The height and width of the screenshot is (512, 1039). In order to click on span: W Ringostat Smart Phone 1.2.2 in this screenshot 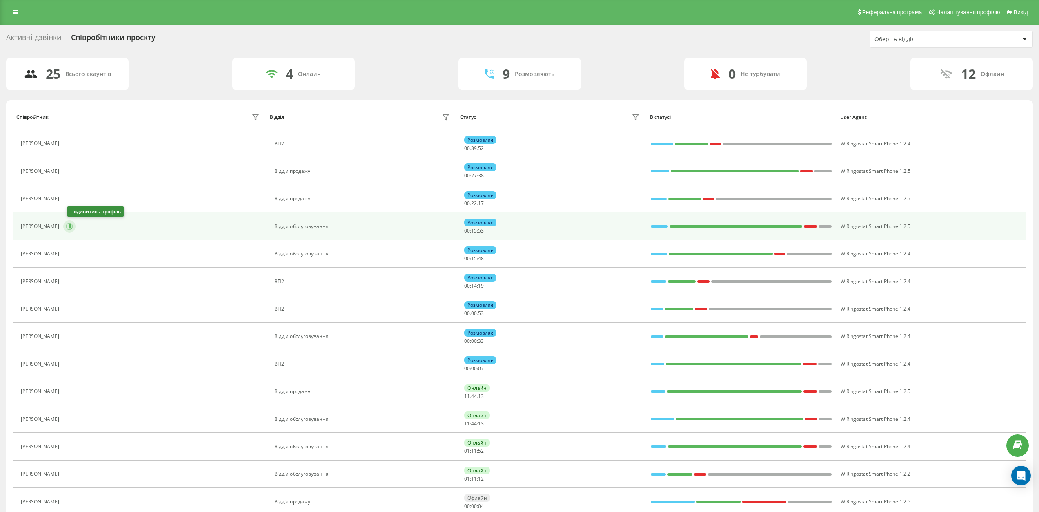, I will do `click(876, 473)`.